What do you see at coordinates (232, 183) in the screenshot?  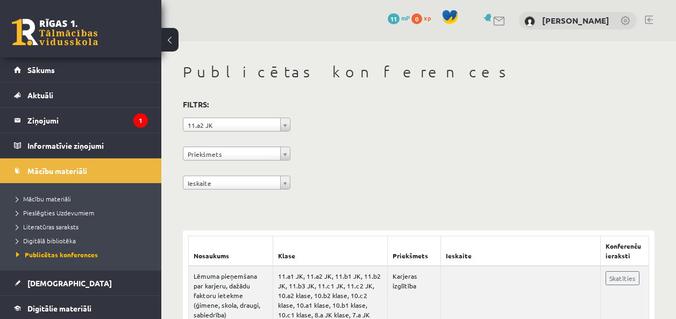 I see `span: Ieskaite` at bounding box center [232, 183].